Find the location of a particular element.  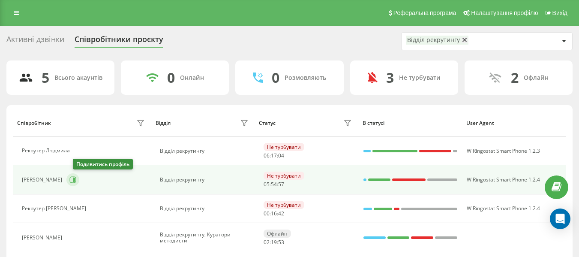

span: W Ringostat Smart Phone 1.2.3 is located at coordinates (503, 150).